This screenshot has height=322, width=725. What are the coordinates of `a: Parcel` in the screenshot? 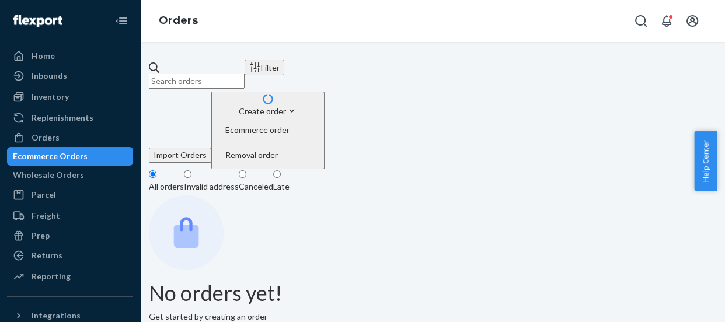 It's located at (70, 195).